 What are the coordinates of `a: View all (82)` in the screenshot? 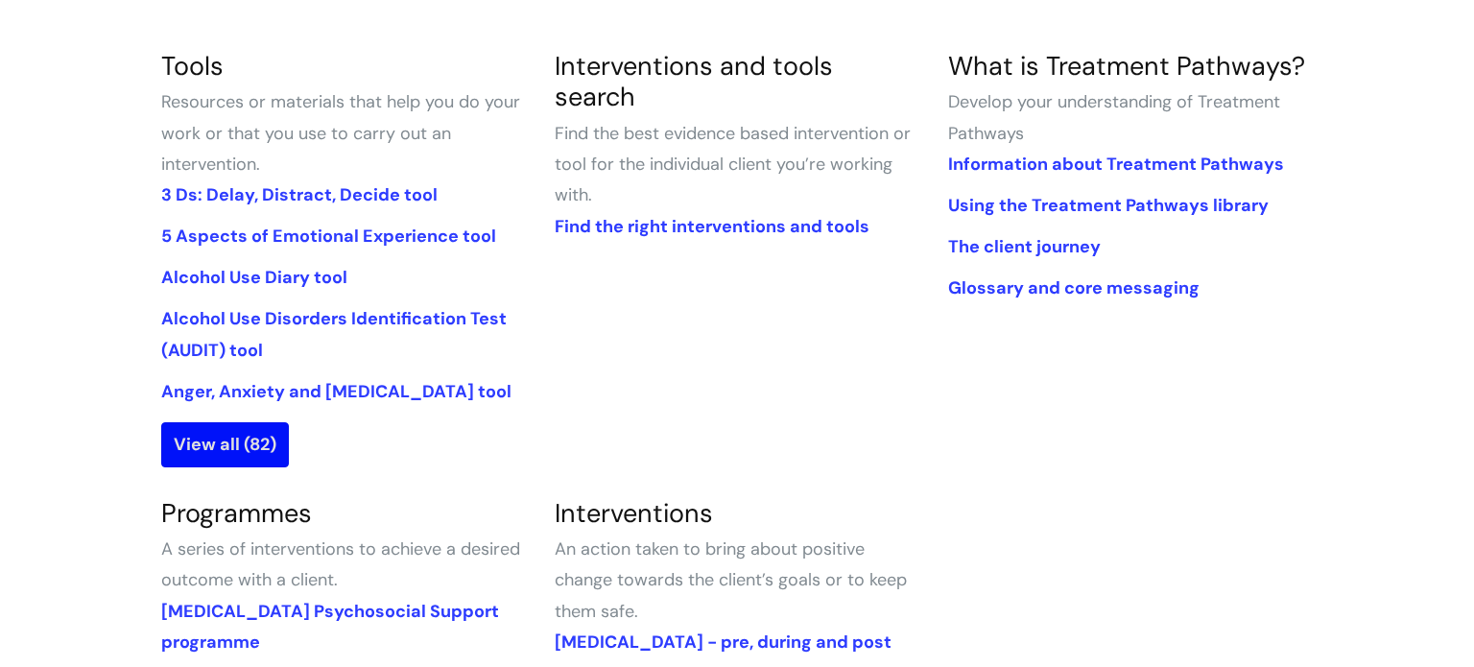 It's located at (225, 444).